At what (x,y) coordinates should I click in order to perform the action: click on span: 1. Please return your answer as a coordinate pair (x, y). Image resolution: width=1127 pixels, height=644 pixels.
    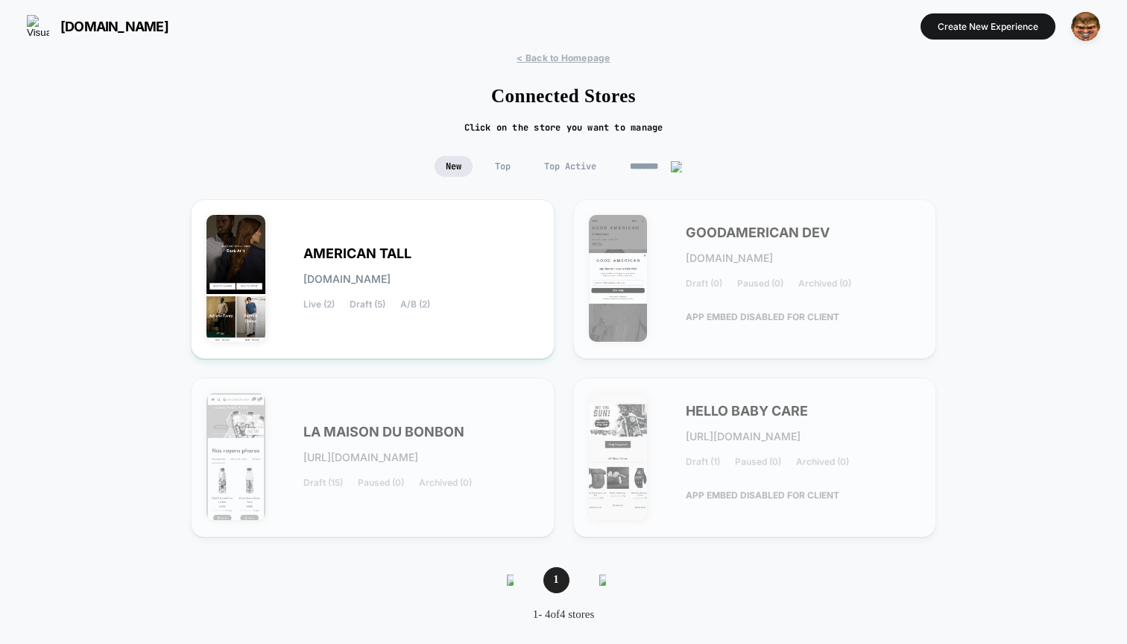
    Looking at the image, I should click on (556, 579).